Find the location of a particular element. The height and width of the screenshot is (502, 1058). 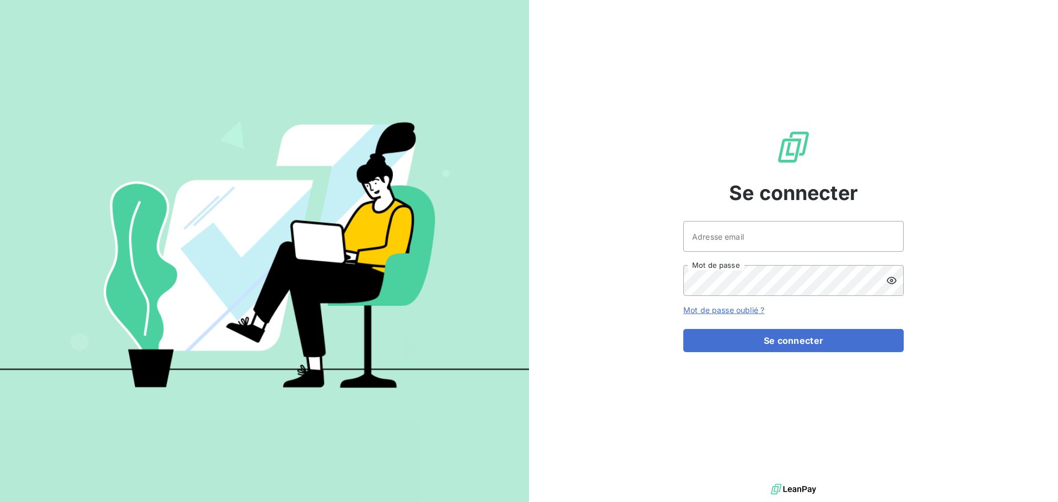

img: logo is located at coordinates (793, 489).